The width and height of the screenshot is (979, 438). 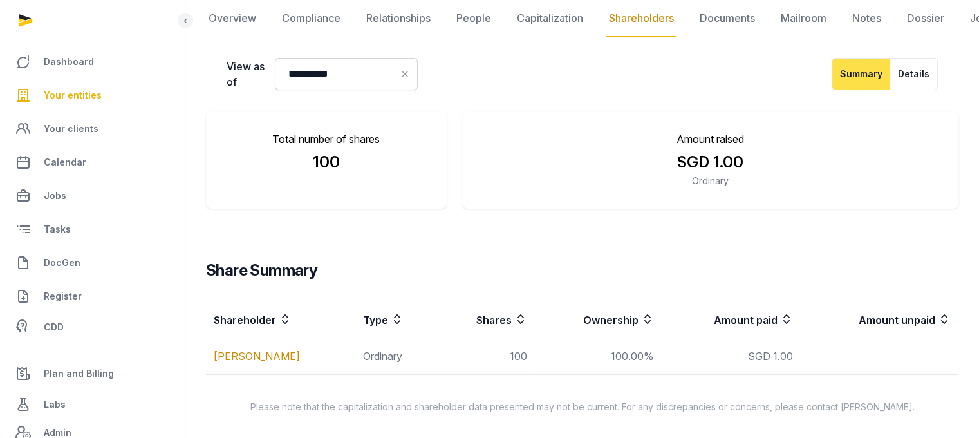 What do you see at coordinates (281, 319) in the screenshot?
I see `th: Shareholder` at bounding box center [281, 319].